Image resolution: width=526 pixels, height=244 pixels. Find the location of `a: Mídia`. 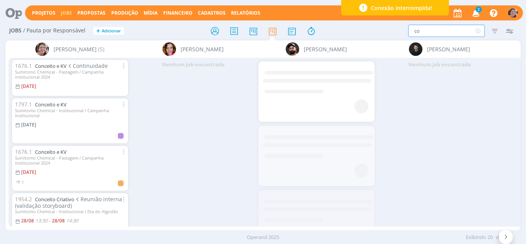

a: Mídia is located at coordinates (150, 13).